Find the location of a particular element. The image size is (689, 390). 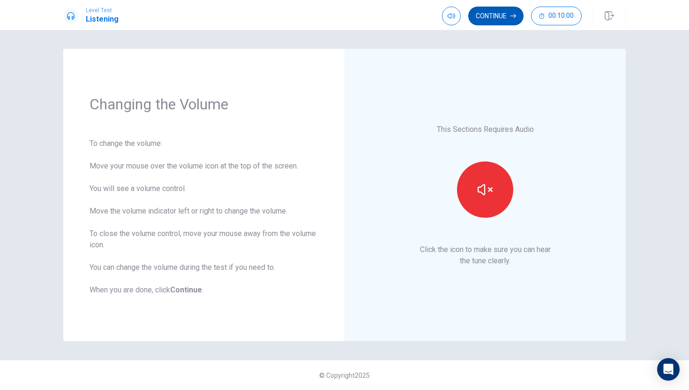

span: © Copyright 2025 is located at coordinates (345, 375).